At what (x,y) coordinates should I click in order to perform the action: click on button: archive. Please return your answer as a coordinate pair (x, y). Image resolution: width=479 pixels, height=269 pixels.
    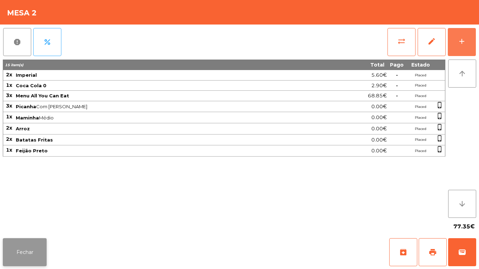
    Looking at the image, I should click on (403, 253).